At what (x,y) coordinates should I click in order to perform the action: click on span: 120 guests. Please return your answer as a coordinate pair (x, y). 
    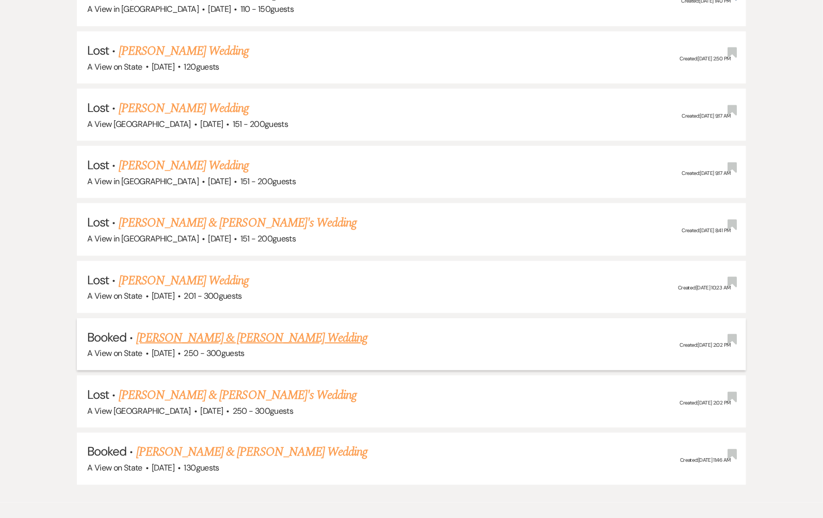
    Looking at the image, I should click on (202, 67).